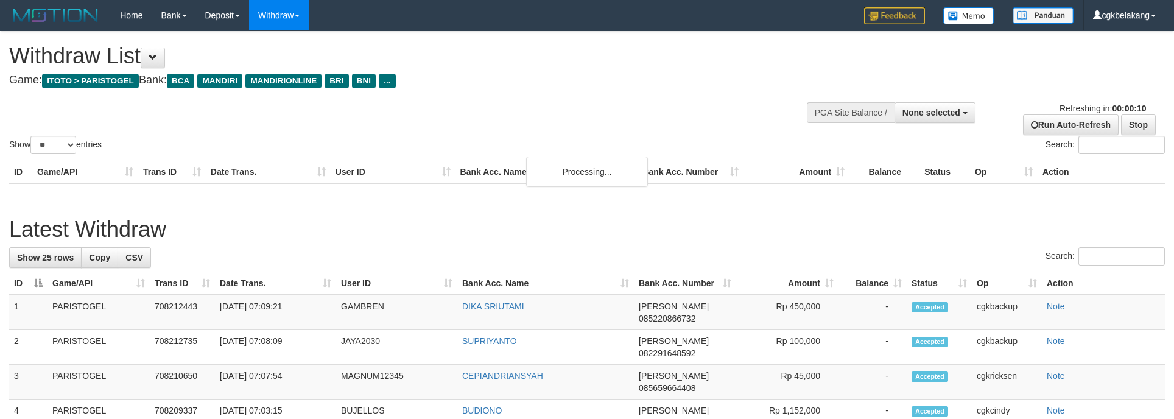 The image size is (1174, 419). Describe the element at coordinates (667, 388) in the screenshot. I see `span: Copy 085659664408 to clipboard` at that location.